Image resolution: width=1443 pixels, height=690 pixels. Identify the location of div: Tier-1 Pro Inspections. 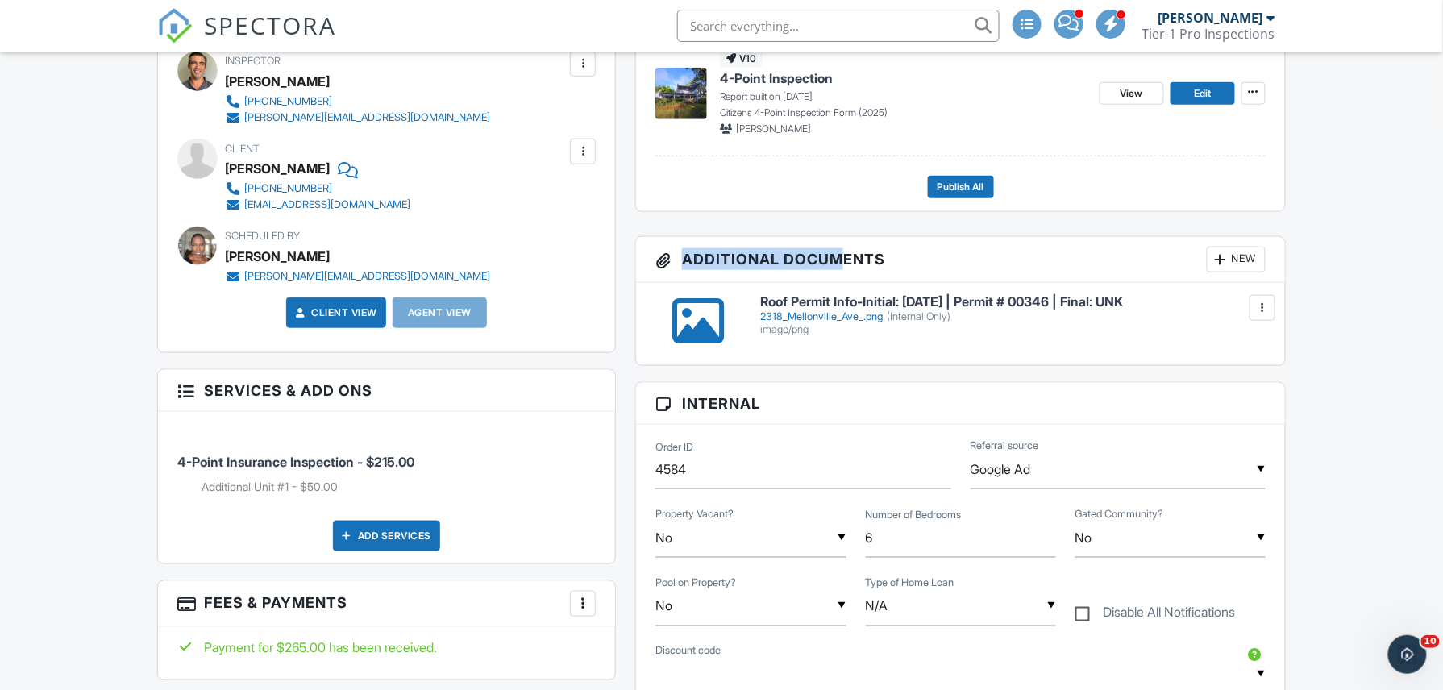
(1208, 34).